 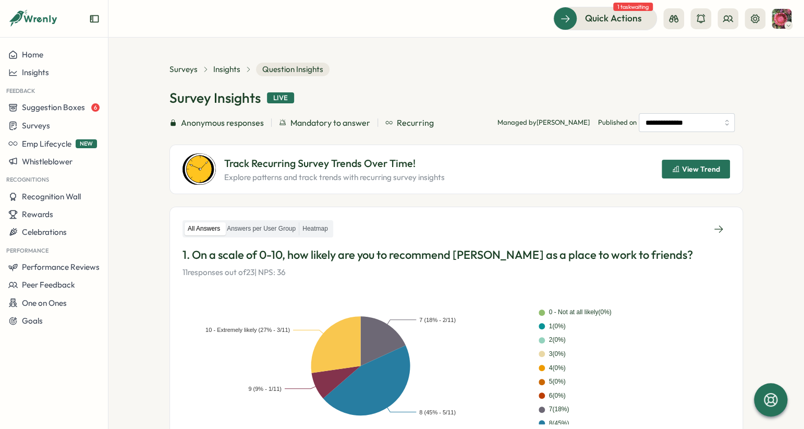 What do you see at coordinates (557, 381) in the screenshot?
I see `div: 5 ( 0 %)` at bounding box center [557, 381].